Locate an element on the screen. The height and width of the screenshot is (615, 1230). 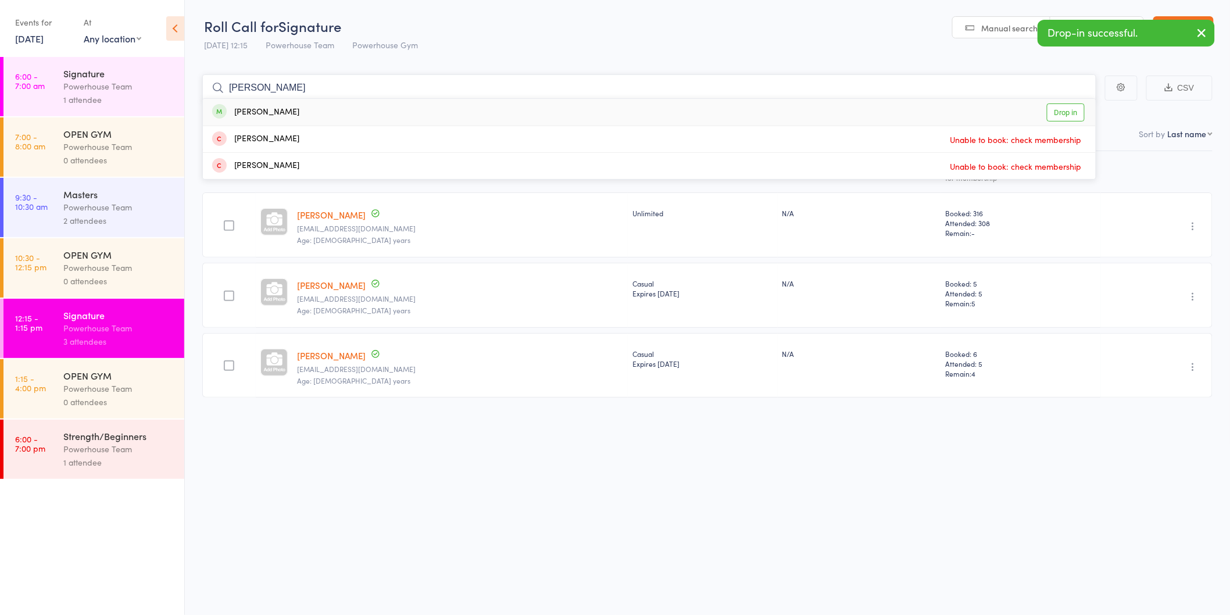
a: 1:15 -4:00 pmOPEN GYMPowerhouse Team0 attendees is located at coordinates (94, 389).